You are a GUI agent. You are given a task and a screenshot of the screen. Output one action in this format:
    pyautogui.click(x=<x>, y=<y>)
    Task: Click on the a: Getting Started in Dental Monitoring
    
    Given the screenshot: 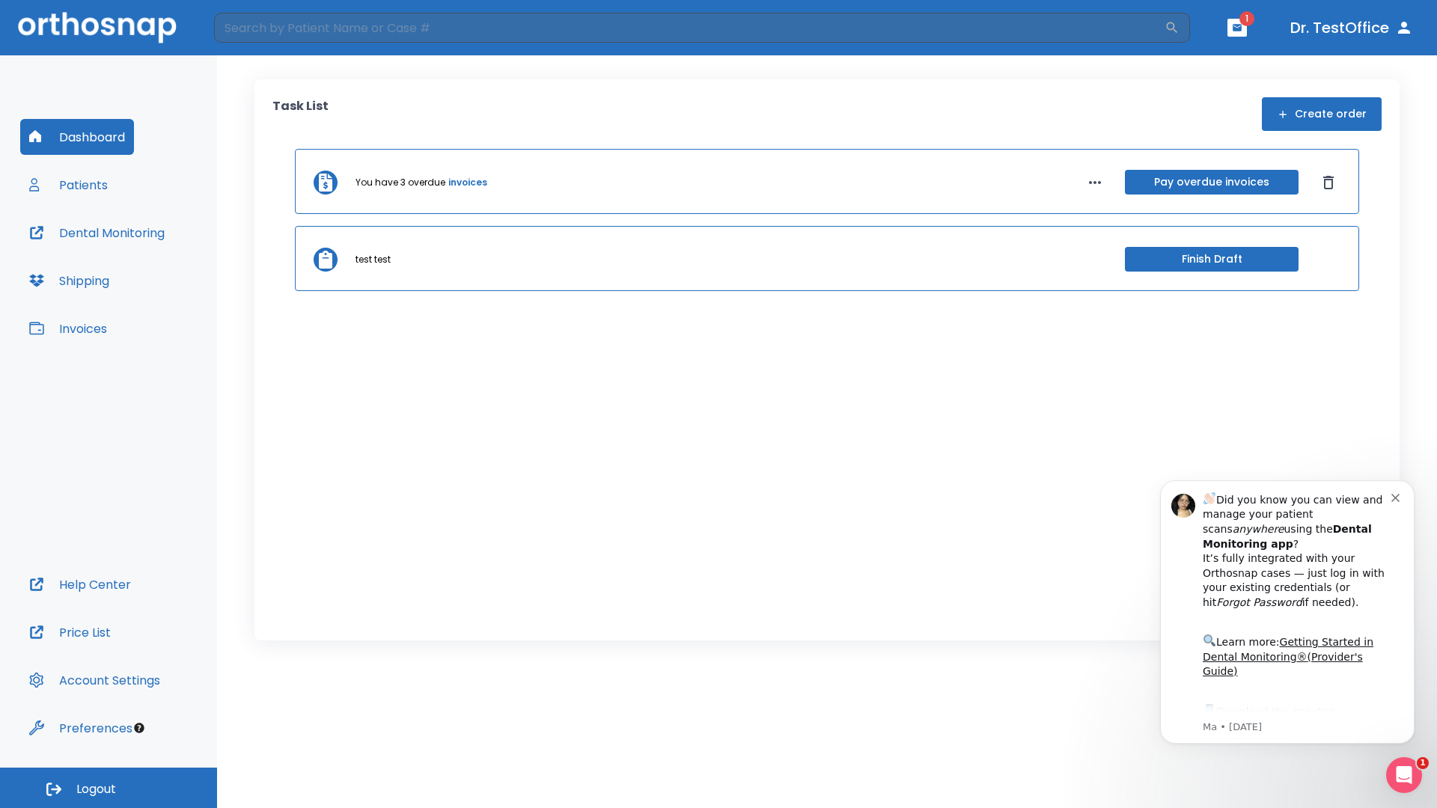 What is the action you would take?
    pyautogui.click(x=150, y=192)
    